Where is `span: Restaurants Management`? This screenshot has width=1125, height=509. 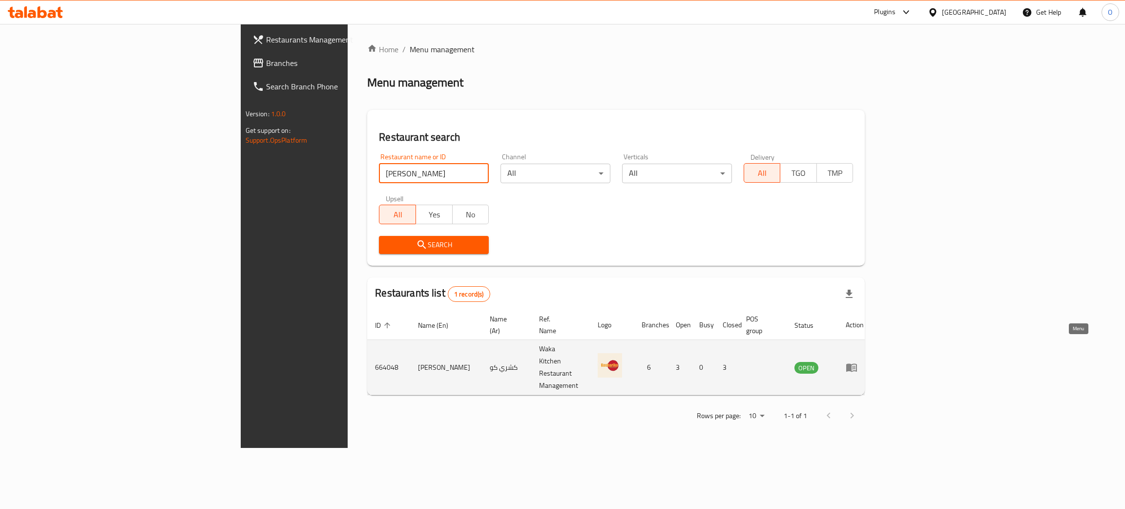
span: Restaurants Management is located at coordinates (343, 40).